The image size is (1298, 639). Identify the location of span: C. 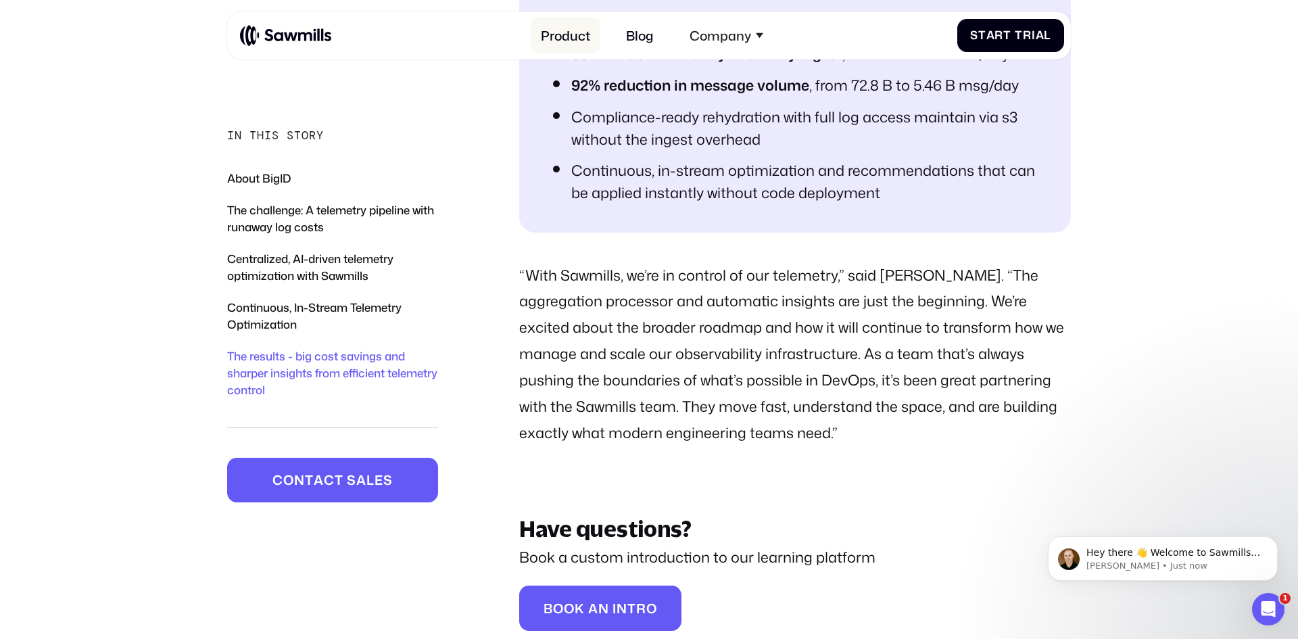
(278, 479).